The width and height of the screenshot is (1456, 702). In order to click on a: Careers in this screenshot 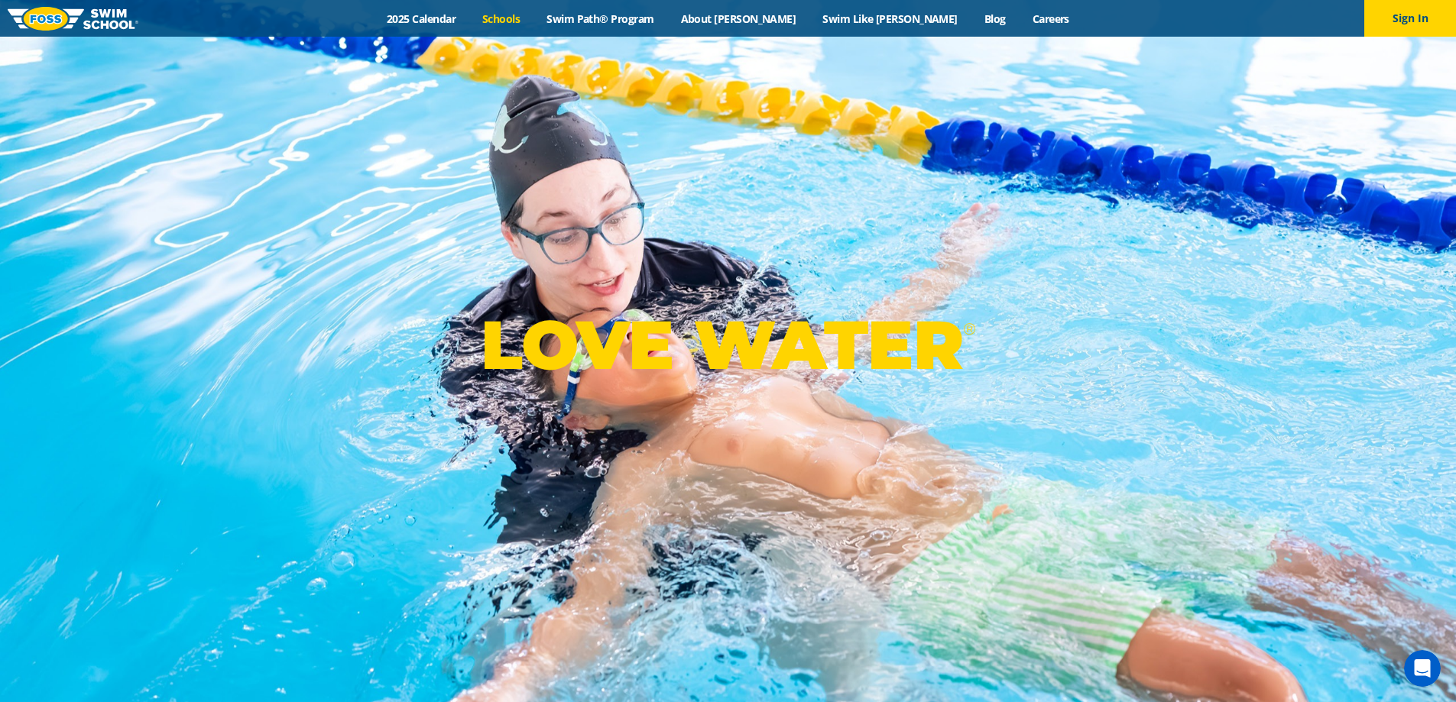, I will do `click(1050, 18)`.